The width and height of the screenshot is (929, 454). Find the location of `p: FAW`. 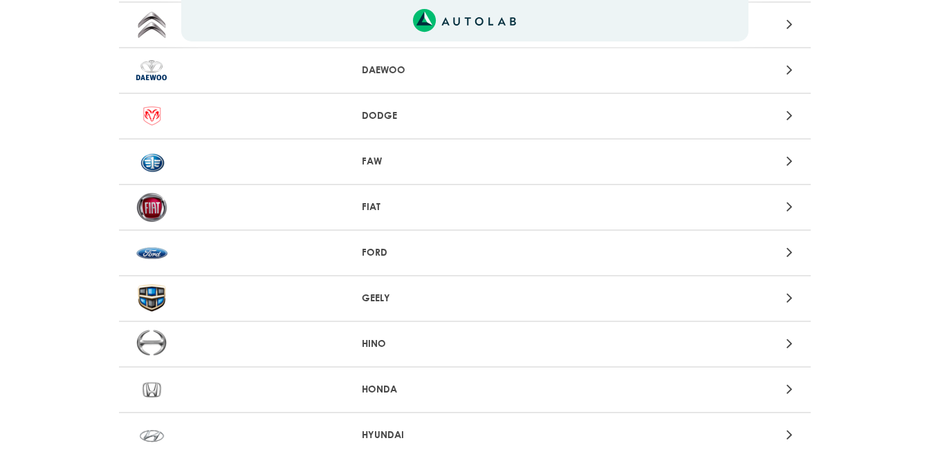

p: FAW is located at coordinates (464, 161).